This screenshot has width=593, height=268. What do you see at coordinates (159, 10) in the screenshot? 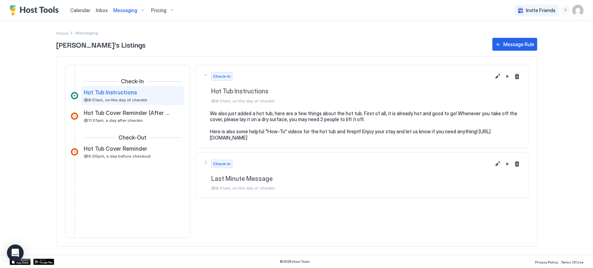
I see `span: Pricing` at bounding box center [159, 10].